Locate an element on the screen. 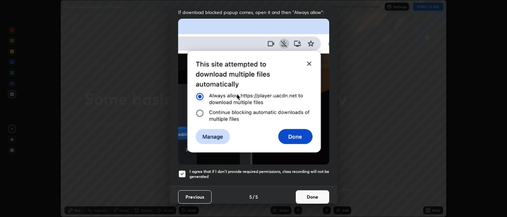 This screenshot has width=507, height=217. button: Previous is located at coordinates (195, 197).